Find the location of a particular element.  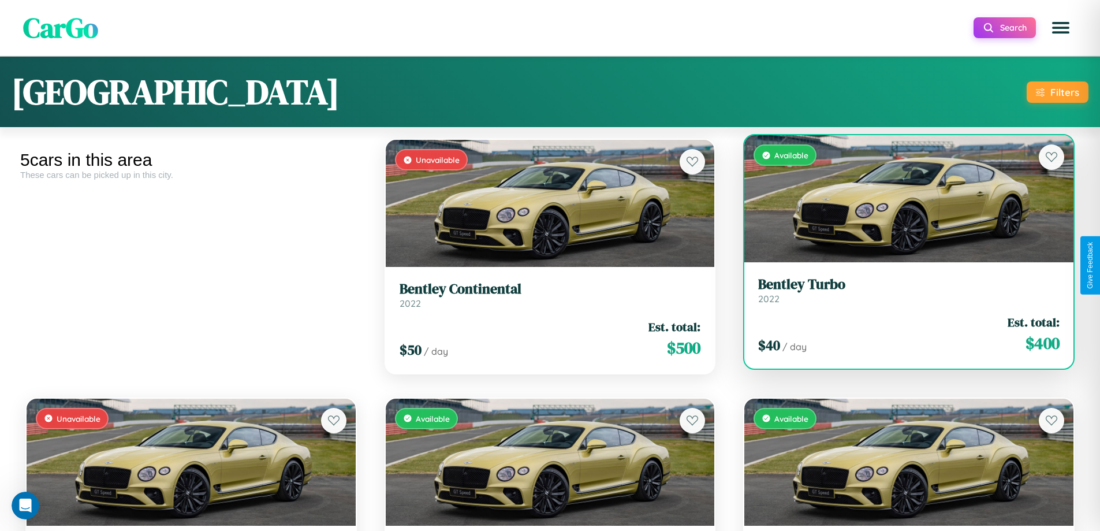

span: $ 40 is located at coordinates (769, 345).